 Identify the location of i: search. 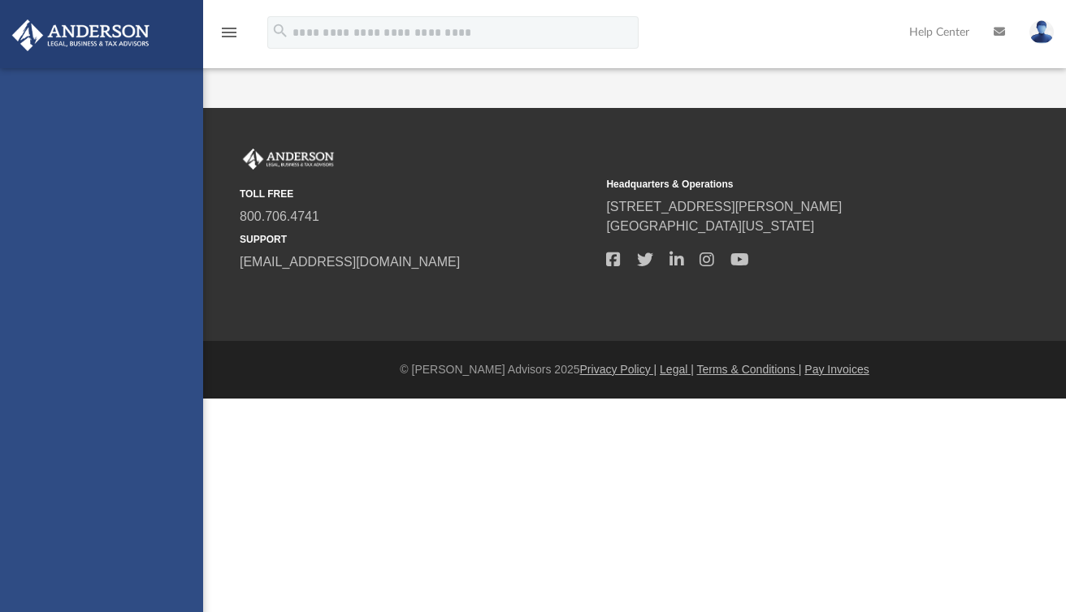
(280, 31).